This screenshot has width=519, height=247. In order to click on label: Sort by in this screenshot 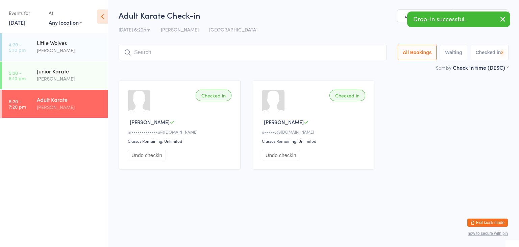, I will do `click(444, 68)`.